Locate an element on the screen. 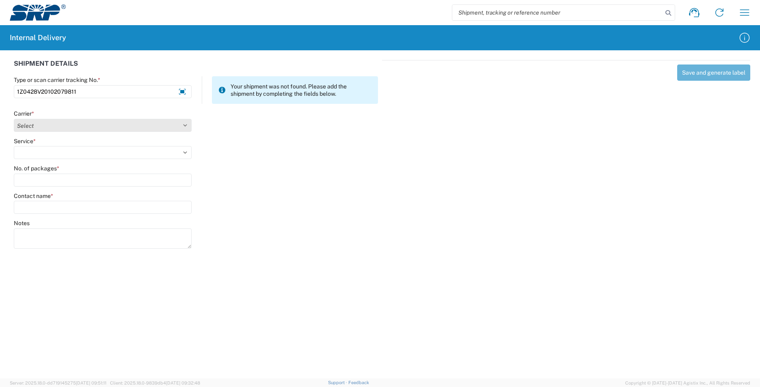 This screenshot has height=387, width=760. span: Client: 2025.18.0-9839db4 is located at coordinates (155, 383).